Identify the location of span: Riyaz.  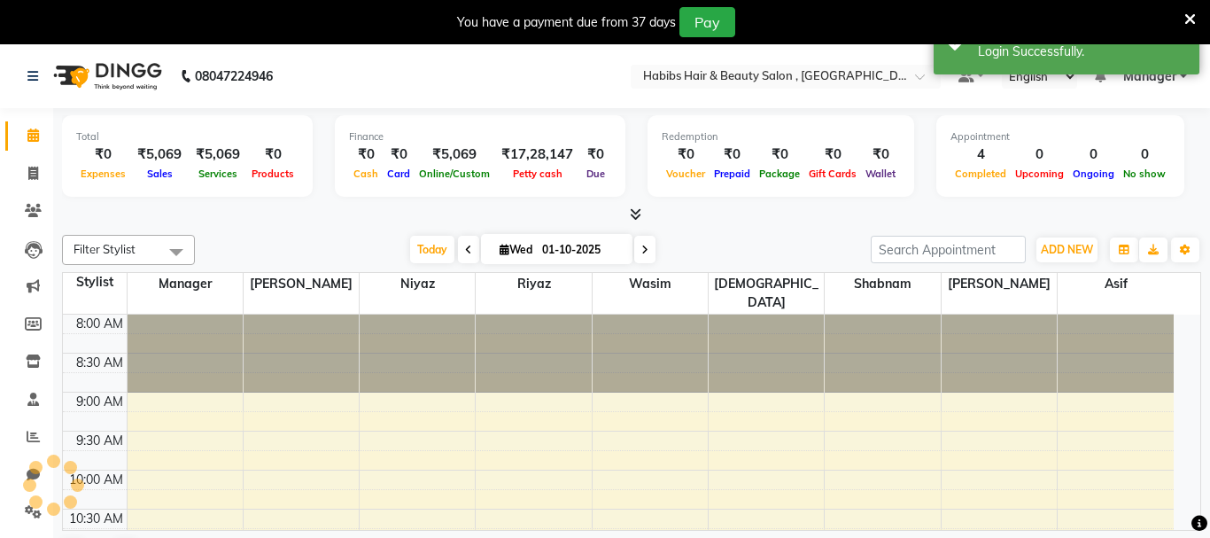
(533, 283).